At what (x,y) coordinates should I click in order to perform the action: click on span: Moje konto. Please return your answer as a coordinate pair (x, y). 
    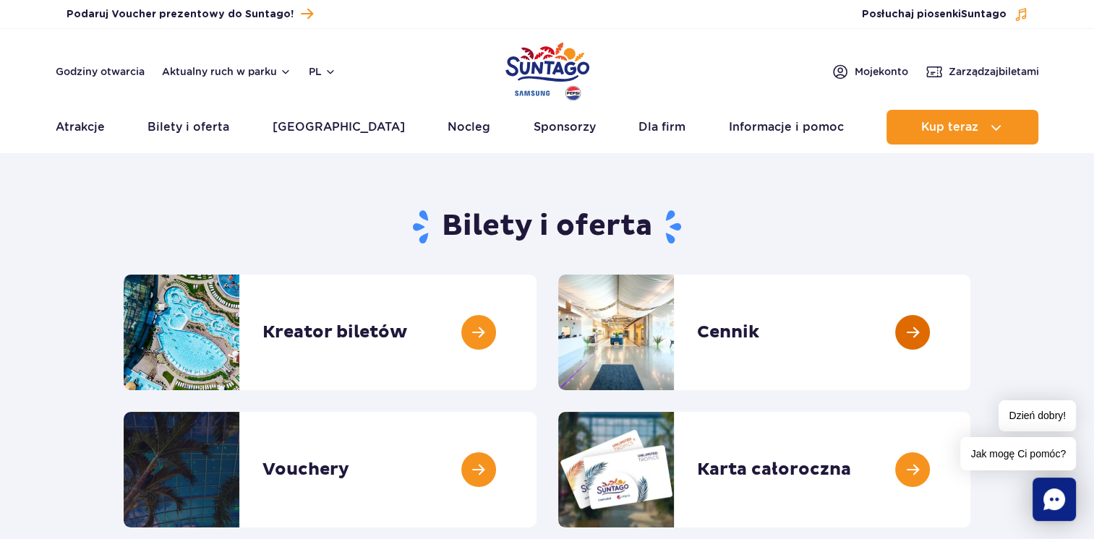
    Looking at the image, I should click on (881, 72).